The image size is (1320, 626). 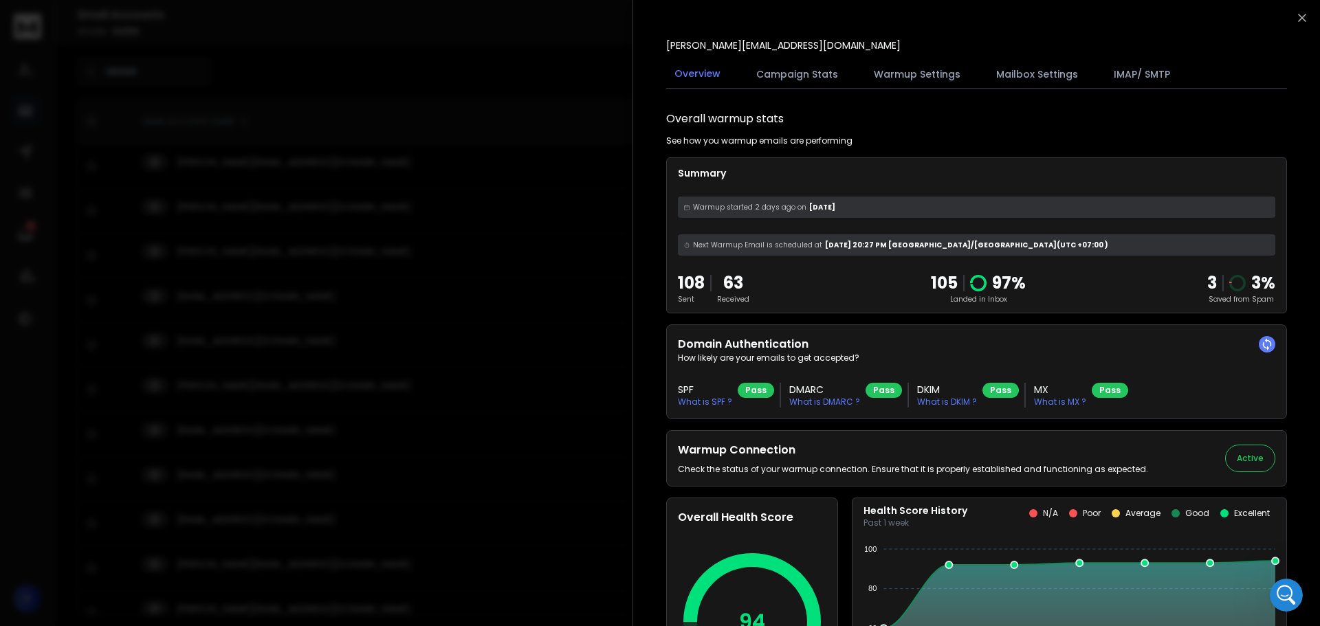 I want to click on p: Summary, so click(x=977, y=173).